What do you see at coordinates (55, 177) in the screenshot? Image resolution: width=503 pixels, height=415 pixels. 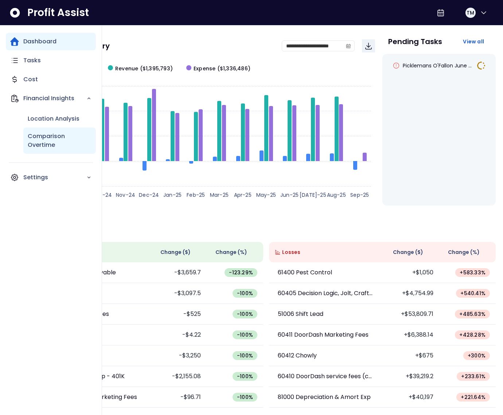 I see `p: Settings` at bounding box center [55, 177].